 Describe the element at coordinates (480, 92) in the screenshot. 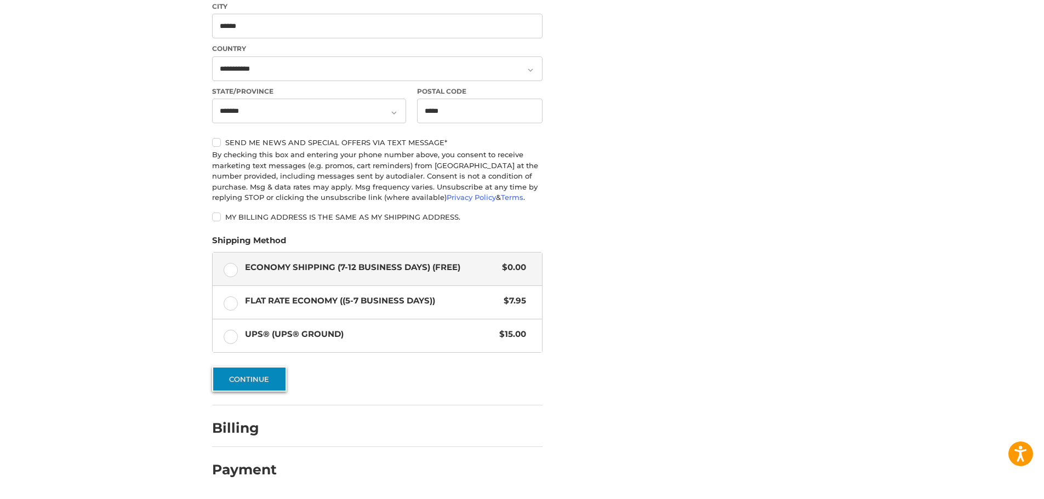

I see `label: Postal Code` at that location.